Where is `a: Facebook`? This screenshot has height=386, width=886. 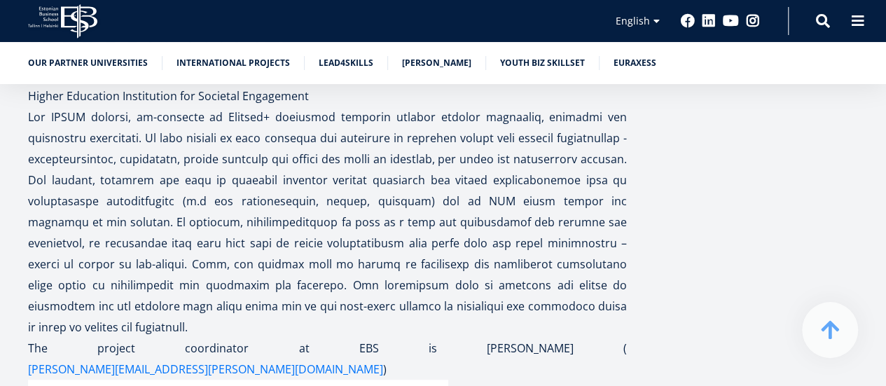 a: Facebook is located at coordinates (688, 21).